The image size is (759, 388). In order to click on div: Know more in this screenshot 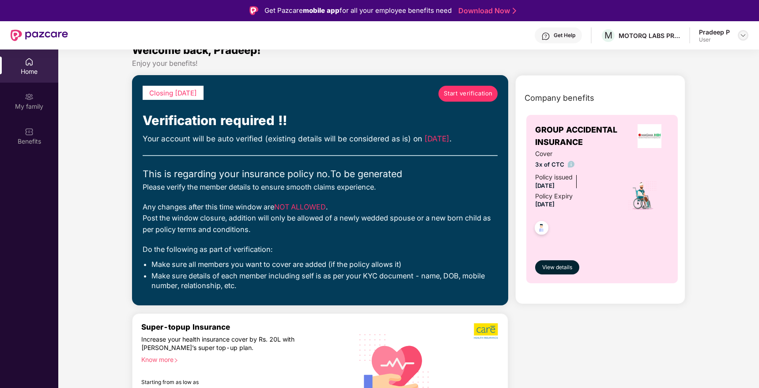, I will do `click(243, 358)`.